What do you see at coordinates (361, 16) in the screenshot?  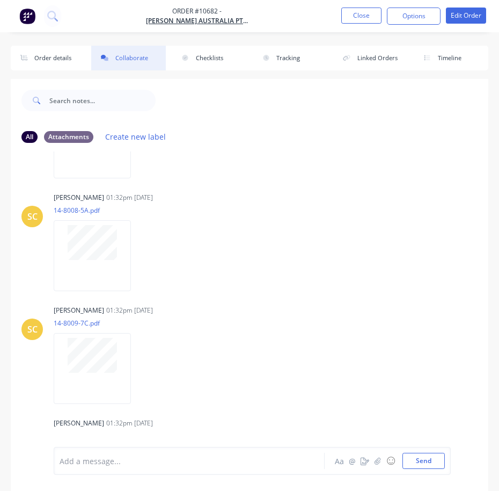 I see `button: Close` at bounding box center [361, 16].